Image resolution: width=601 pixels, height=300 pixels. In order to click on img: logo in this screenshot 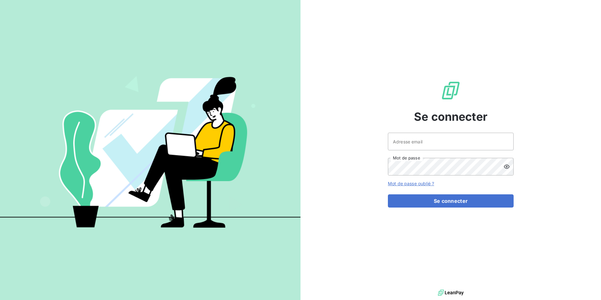, I will do `click(451, 293)`.